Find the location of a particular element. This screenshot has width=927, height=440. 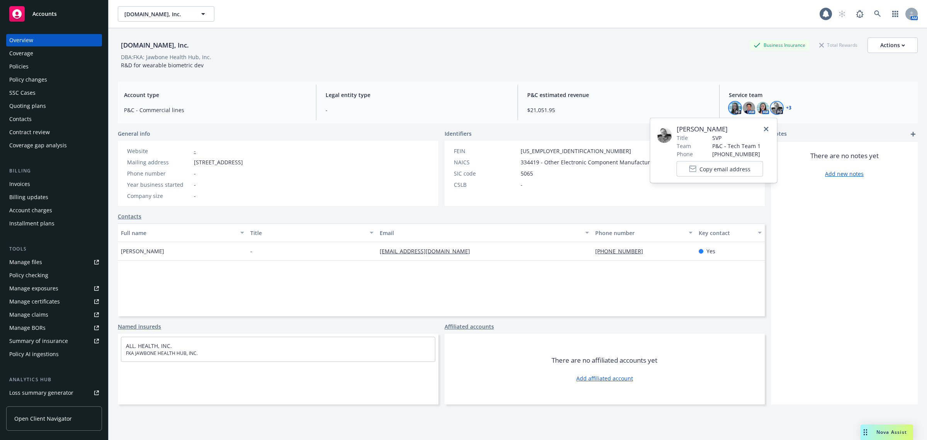

div: Installment plans is located at coordinates (32, 223).